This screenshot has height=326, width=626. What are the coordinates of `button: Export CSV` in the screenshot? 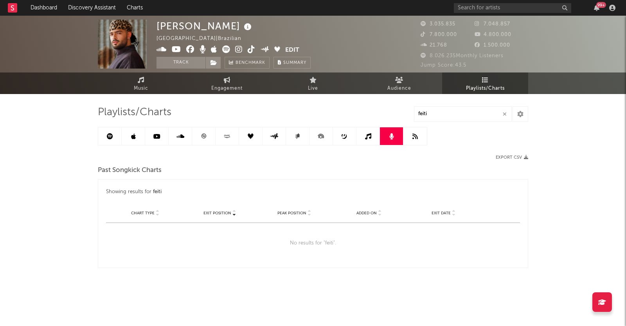 It's located at (512, 157).